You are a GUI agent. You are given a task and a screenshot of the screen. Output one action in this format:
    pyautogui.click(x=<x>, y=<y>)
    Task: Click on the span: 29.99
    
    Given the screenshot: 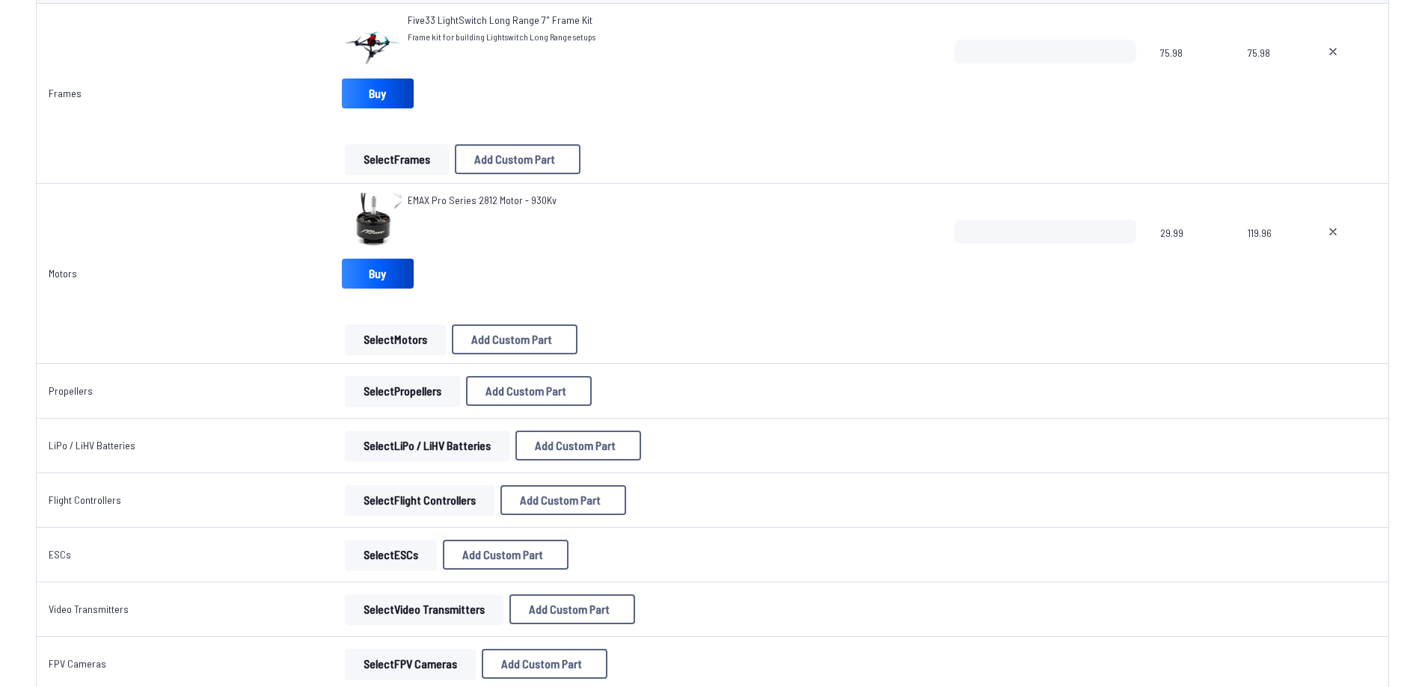 What is the action you would take?
    pyautogui.click(x=1191, y=256)
    